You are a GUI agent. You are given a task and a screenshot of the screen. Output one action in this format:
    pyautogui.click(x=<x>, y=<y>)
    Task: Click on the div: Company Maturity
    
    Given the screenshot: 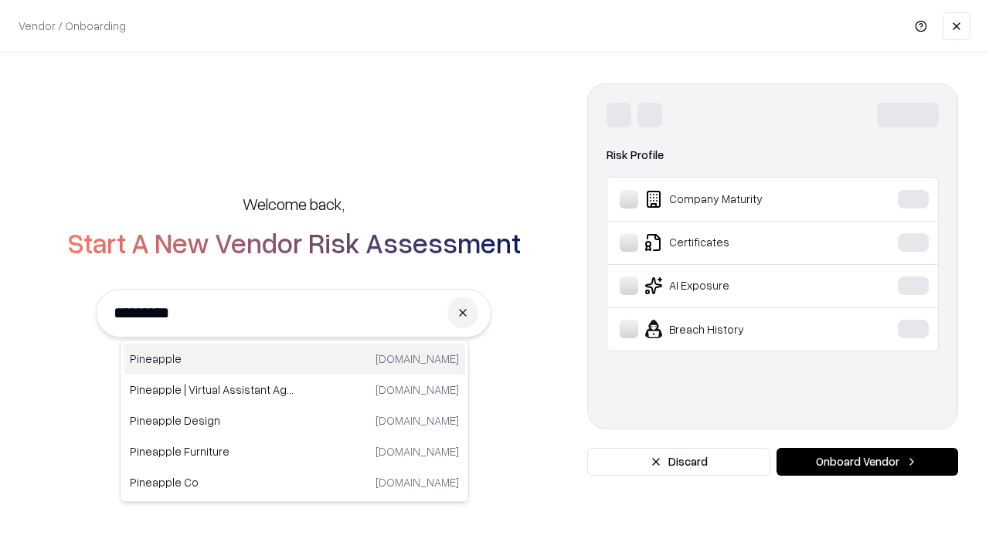 What is the action you would take?
    pyautogui.click(x=735, y=199)
    